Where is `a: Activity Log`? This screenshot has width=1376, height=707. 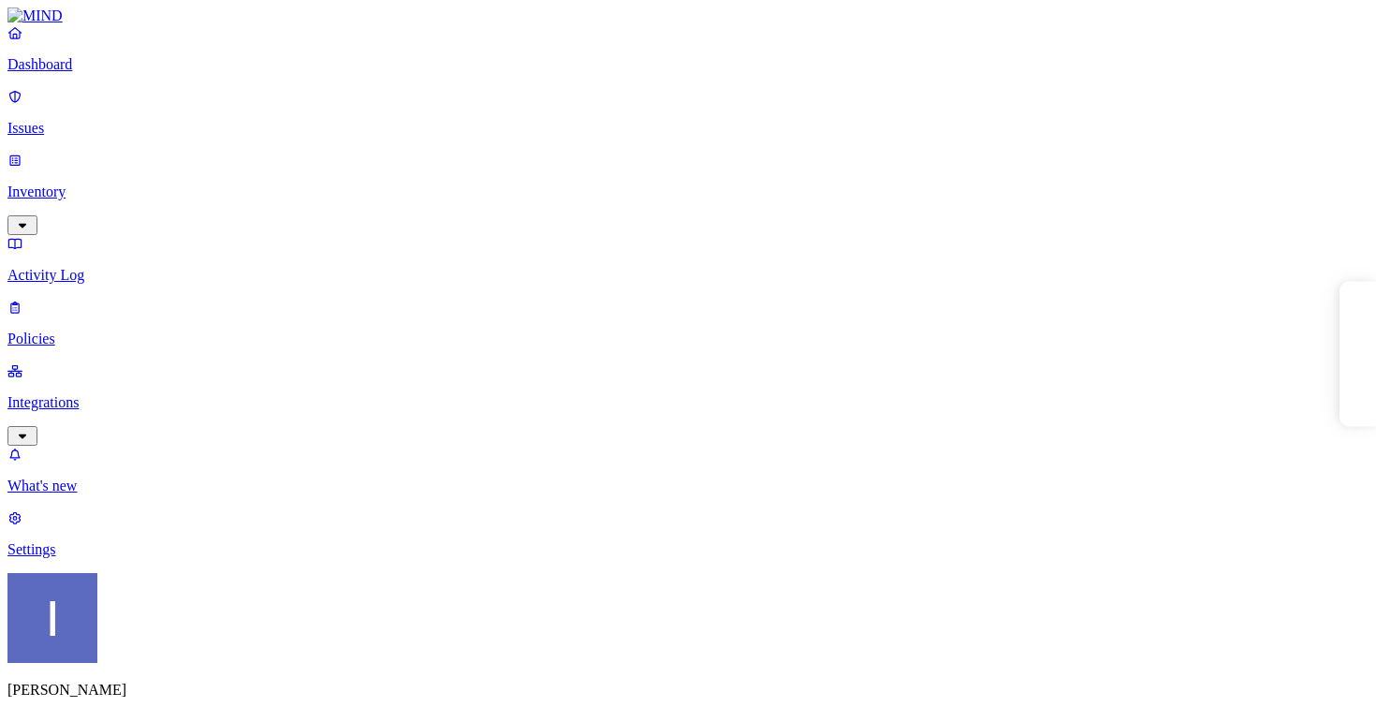
a: Activity Log is located at coordinates (688, 259).